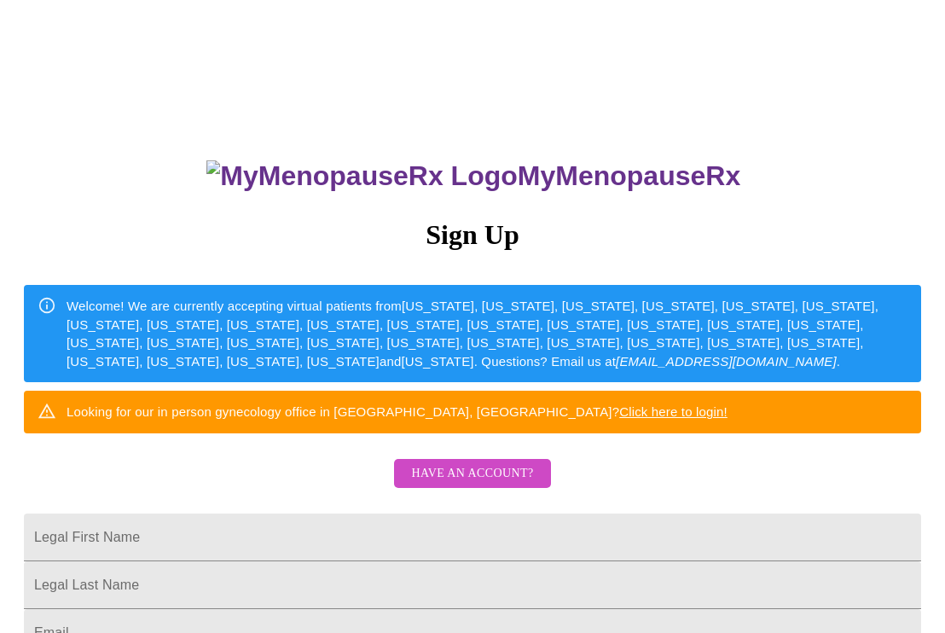  What do you see at coordinates (673, 411) in the screenshot?
I see `a: Click here to login!` at bounding box center [673, 411].